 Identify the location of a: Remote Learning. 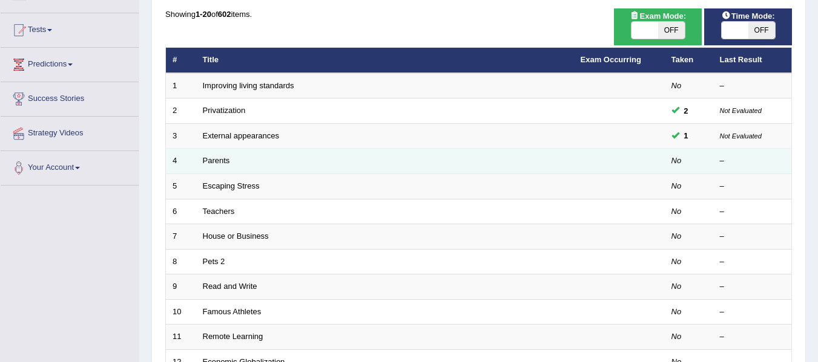
(233, 336).